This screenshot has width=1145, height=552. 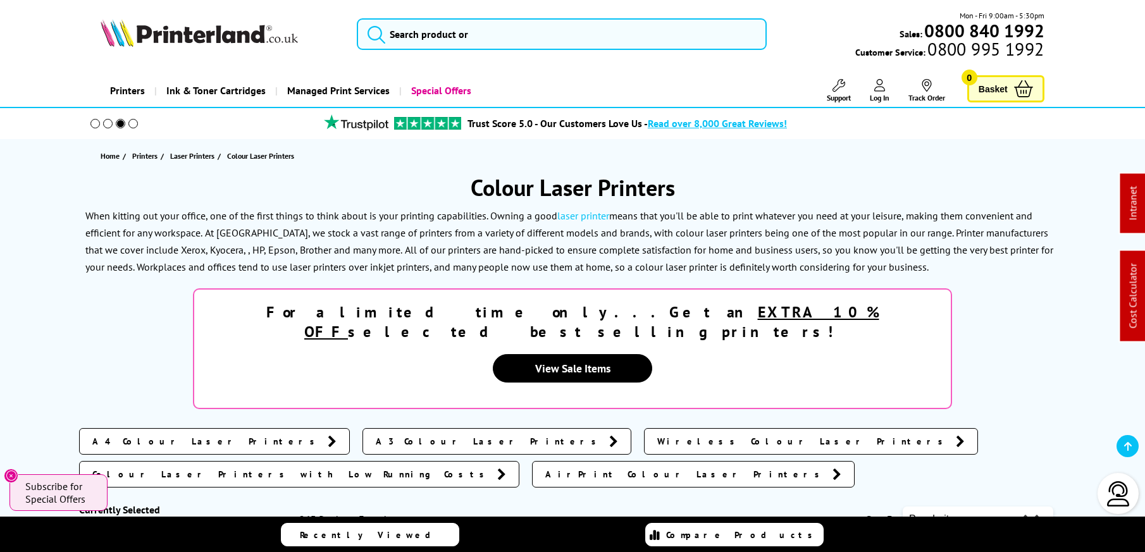 What do you see at coordinates (440, 90) in the screenshot?
I see `a: Special Offers` at bounding box center [440, 90].